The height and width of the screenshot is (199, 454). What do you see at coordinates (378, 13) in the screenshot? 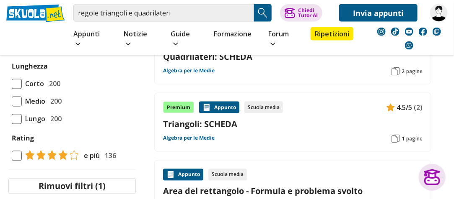
I see `a: Invia appunti` at bounding box center [378, 13].